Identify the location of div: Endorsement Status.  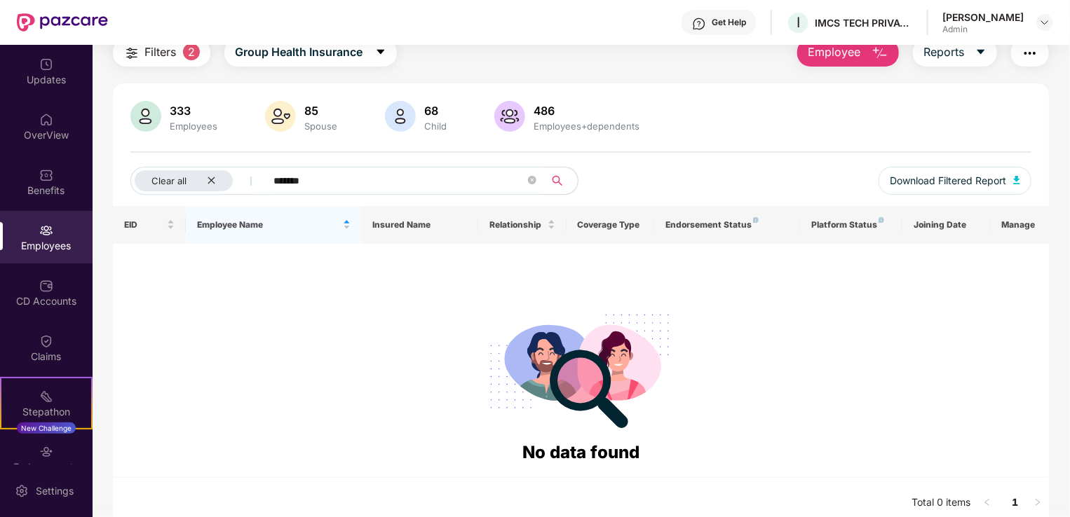
(727, 225).